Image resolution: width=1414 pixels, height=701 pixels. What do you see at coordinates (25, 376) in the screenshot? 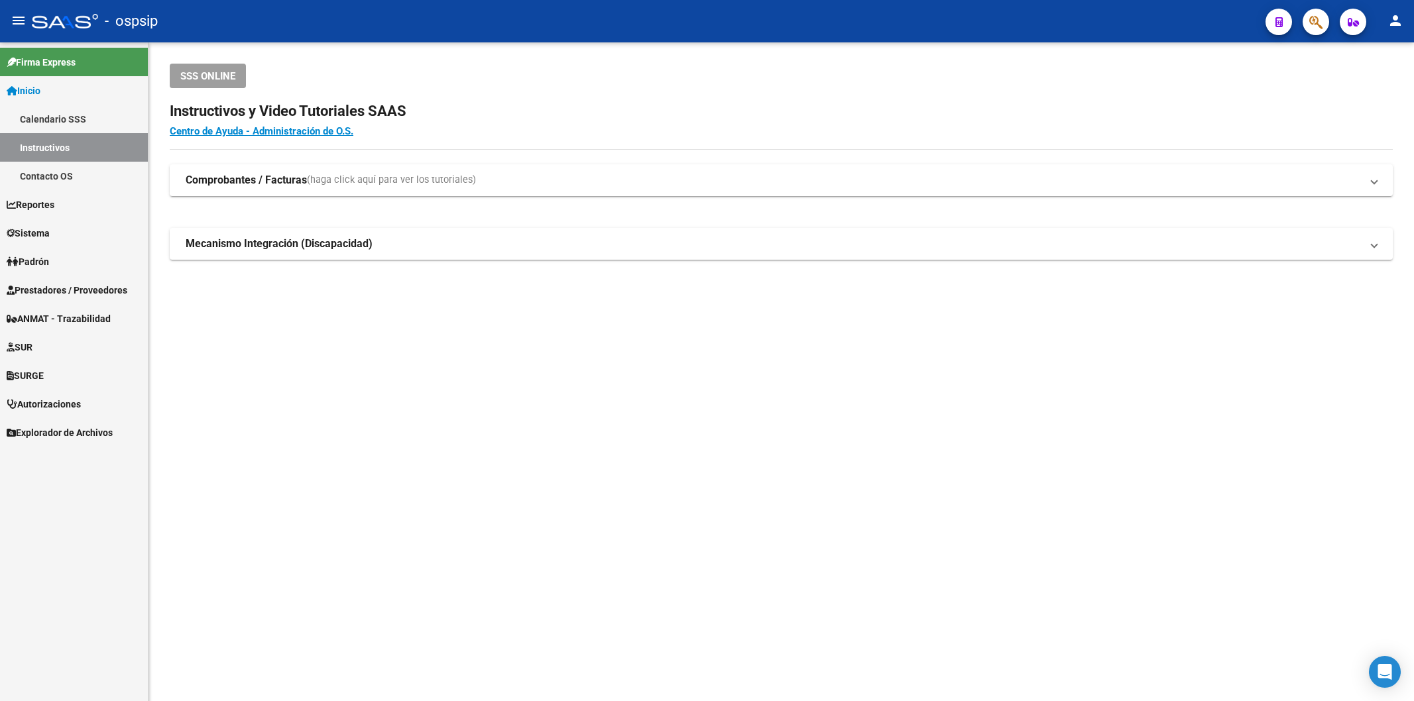
I see `span: SURGE` at bounding box center [25, 376].